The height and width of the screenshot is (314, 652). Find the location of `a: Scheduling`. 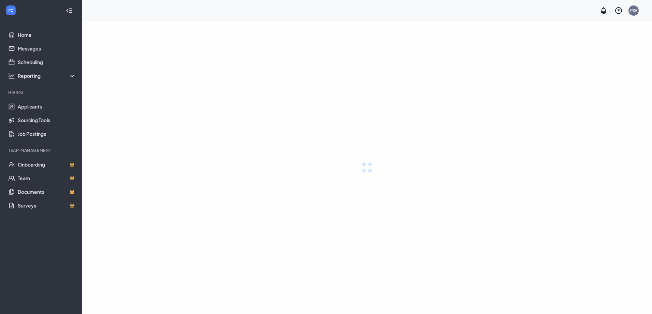

a: Scheduling is located at coordinates (47, 62).